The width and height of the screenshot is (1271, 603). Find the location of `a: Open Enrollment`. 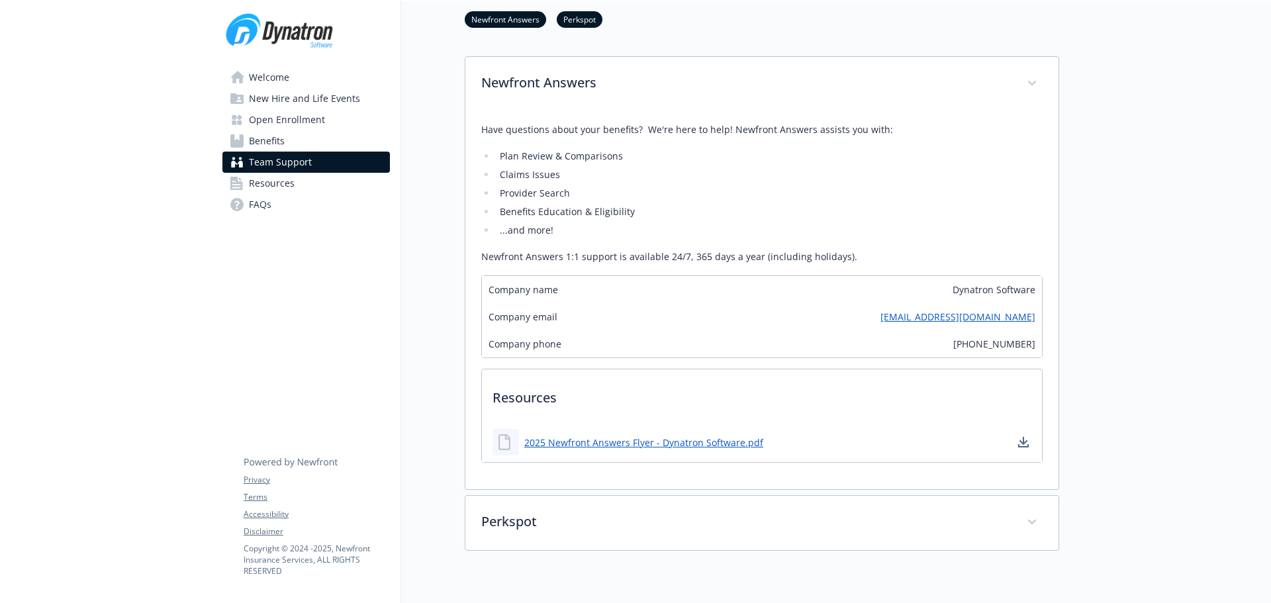

a: Open Enrollment is located at coordinates (306, 120).